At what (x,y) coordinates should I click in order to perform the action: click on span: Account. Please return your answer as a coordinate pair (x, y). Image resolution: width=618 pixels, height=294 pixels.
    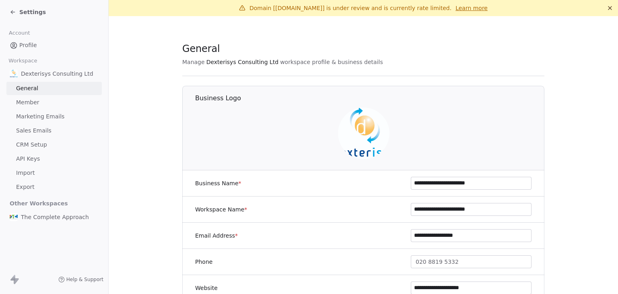
    Looking at the image, I should click on (19, 33).